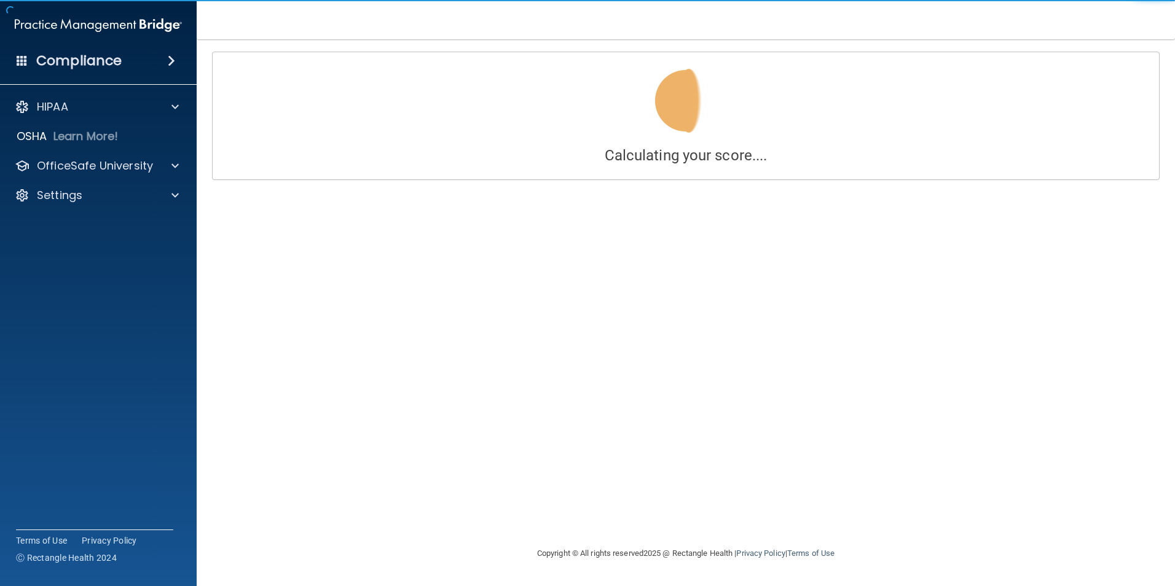 This screenshot has width=1175, height=586. Describe the element at coordinates (86, 136) in the screenshot. I see `p: Learn More!` at that location.